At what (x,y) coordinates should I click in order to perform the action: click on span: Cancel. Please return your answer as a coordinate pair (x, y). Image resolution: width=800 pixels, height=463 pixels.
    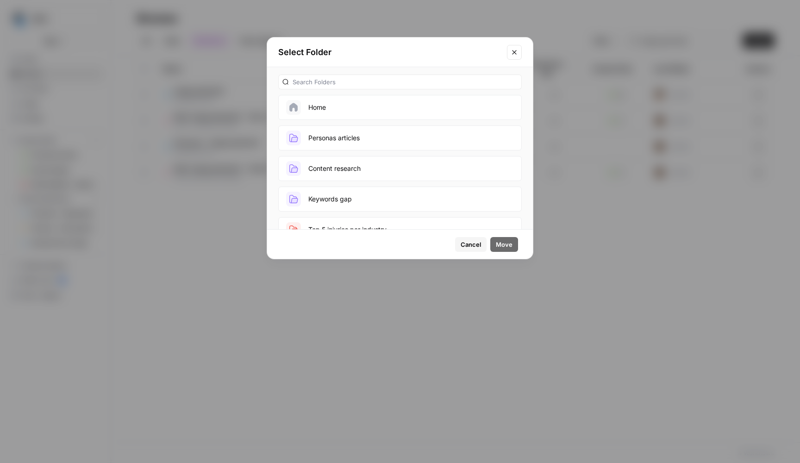
    Looking at the image, I should click on (471, 245).